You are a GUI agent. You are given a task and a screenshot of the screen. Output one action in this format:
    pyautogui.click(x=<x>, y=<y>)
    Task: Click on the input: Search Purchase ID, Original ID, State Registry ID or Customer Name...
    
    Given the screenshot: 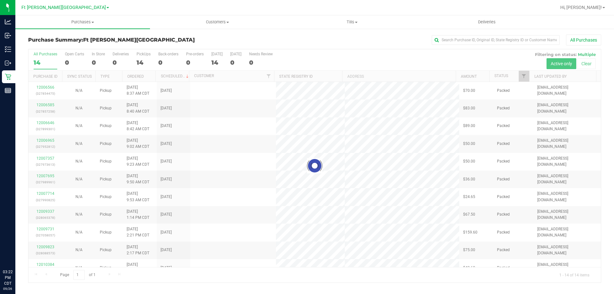 What is the action you would take?
    pyautogui.click(x=496, y=40)
    